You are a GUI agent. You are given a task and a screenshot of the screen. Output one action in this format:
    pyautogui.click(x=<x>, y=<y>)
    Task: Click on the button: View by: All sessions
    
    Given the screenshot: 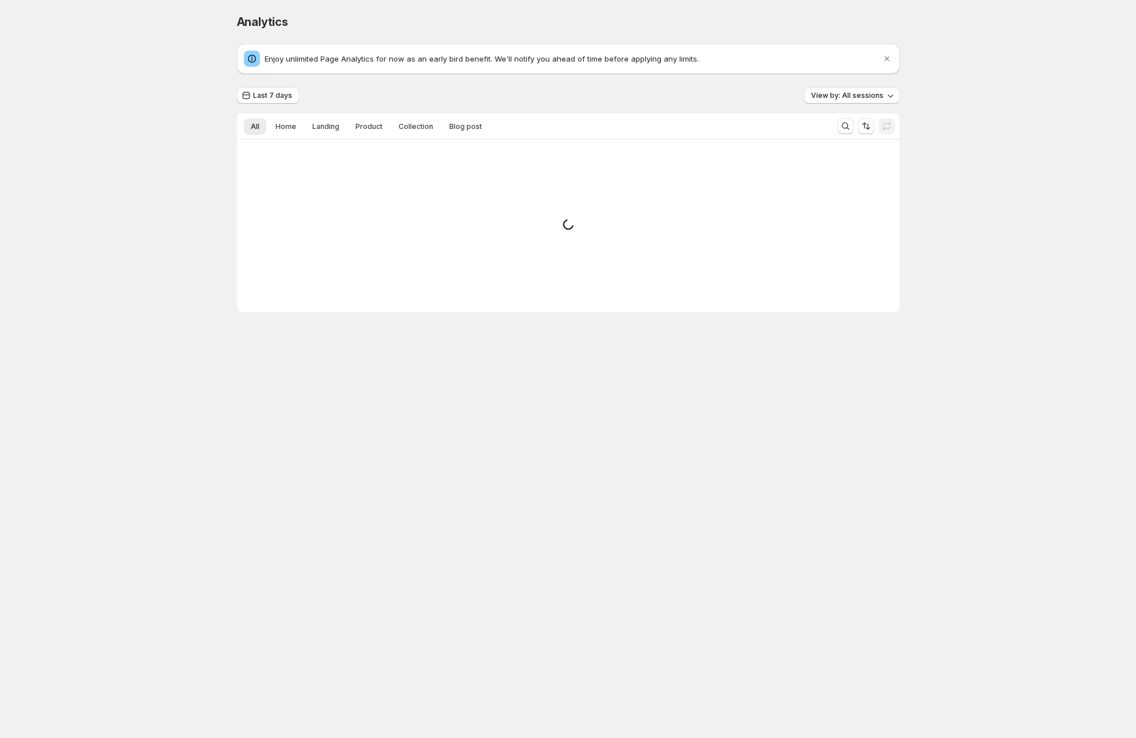 What is the action you would take?
    pyautogui.click(x=852, y=96)
    